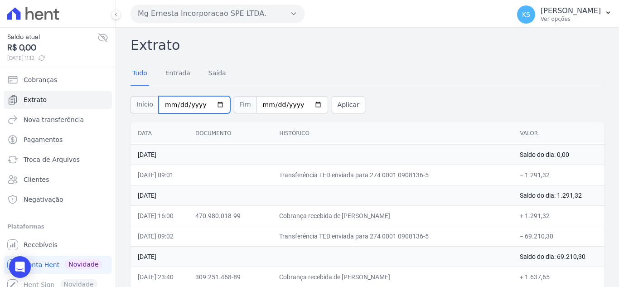  Describe the element at coordinates (58, 245) in the screenshot. I see `a: Recebíveis` at that location.